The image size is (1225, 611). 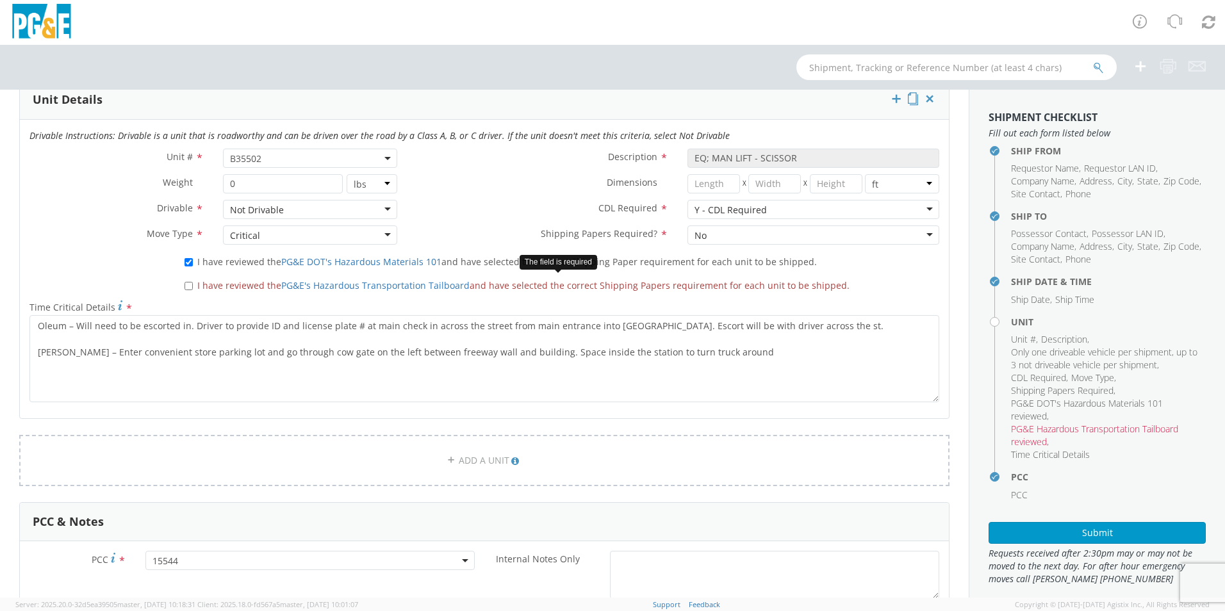 What do you see at coordinates (1092, 377) in the screenshot?
I see `span: Move Type` at bounding box center [1092, 377].